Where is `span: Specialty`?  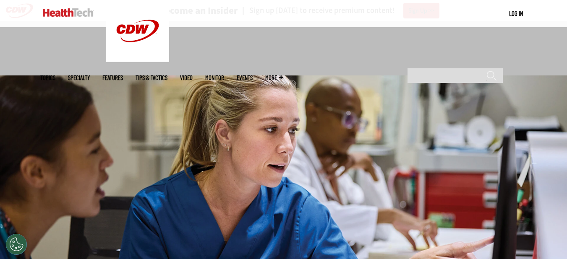
span: Specialty is located at coordinates (79, 78).